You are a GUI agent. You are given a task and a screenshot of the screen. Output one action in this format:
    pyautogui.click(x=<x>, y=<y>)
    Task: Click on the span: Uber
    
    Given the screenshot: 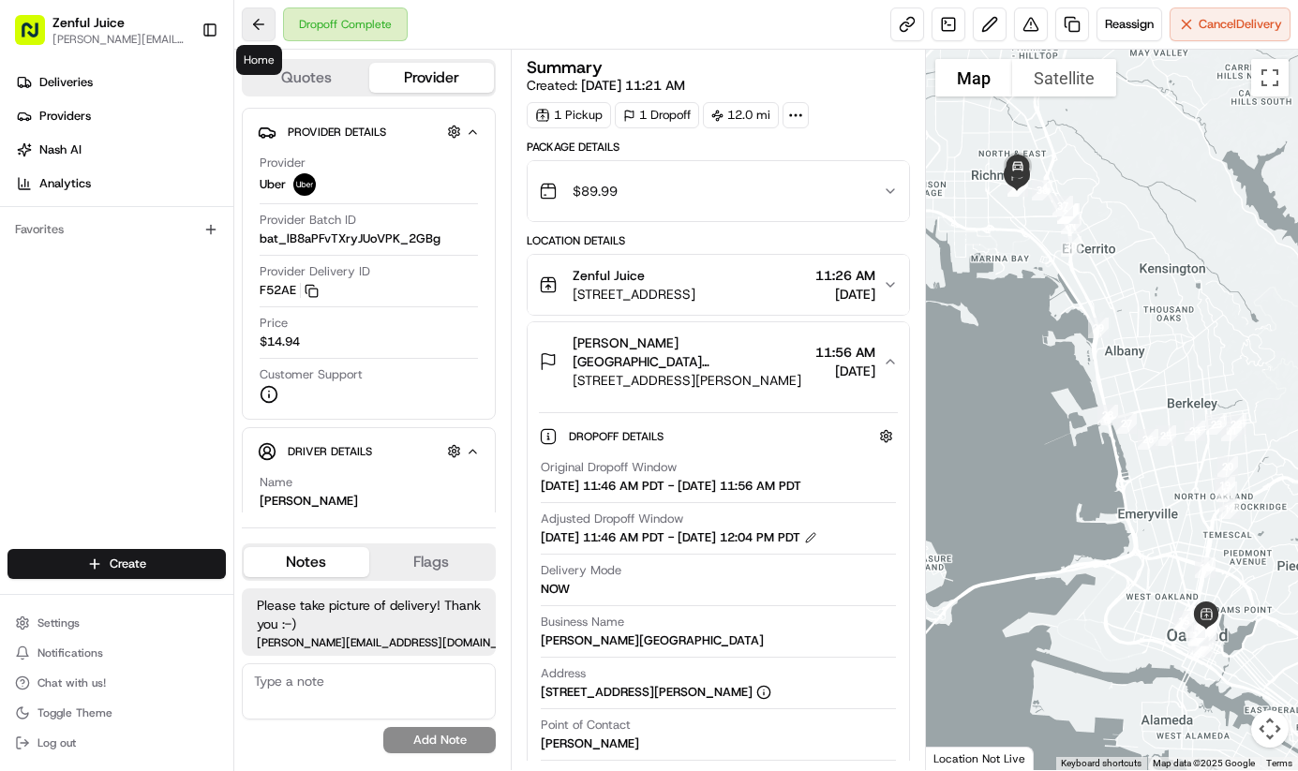 What is the action you would take?
    pyautogui.click(x=273, y=185)
    